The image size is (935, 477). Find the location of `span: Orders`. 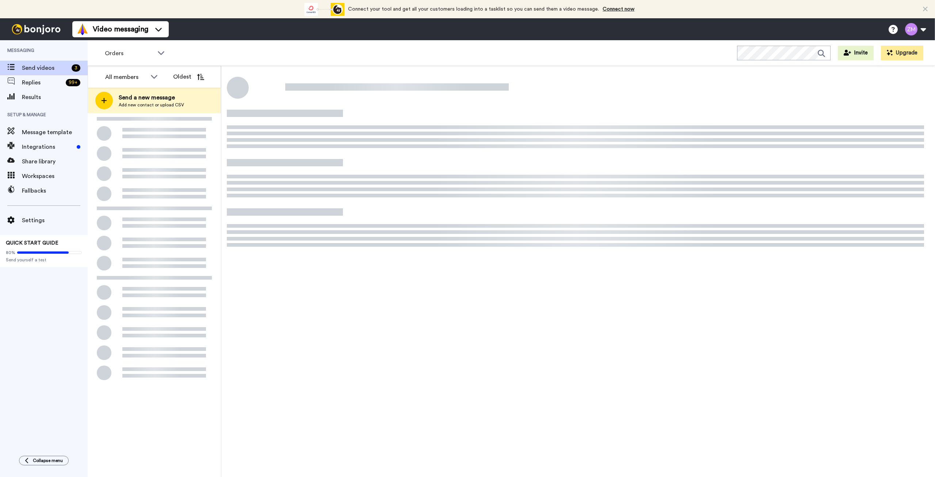

span: Orders is located at coordinates (129, 53).